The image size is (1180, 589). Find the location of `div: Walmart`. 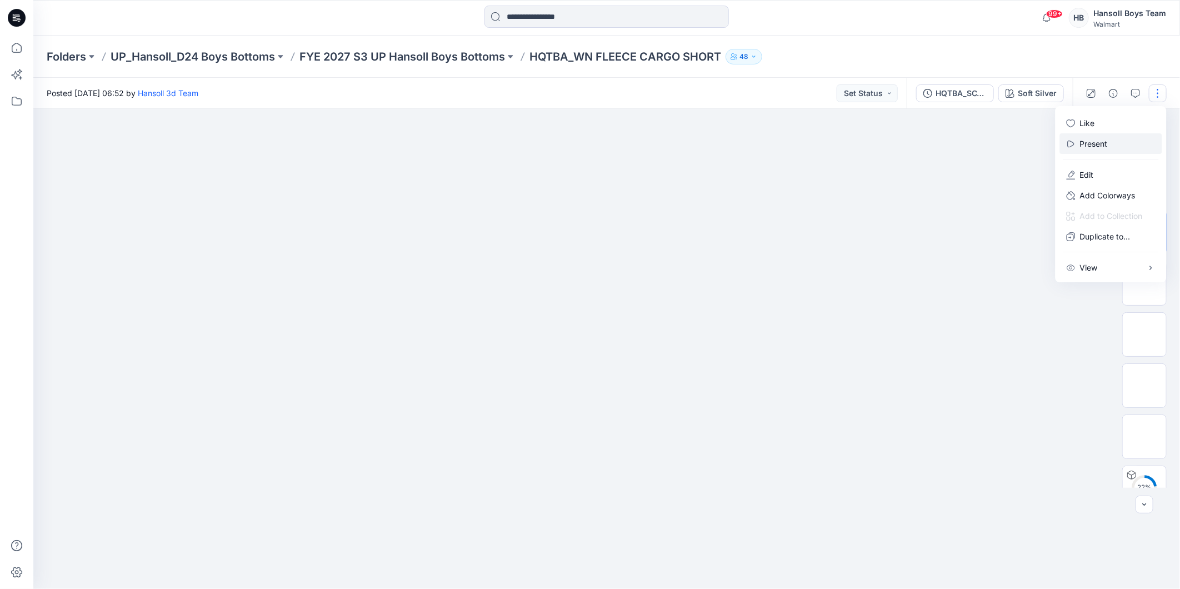

div: Walmart is located at coordinates (1129, 24).